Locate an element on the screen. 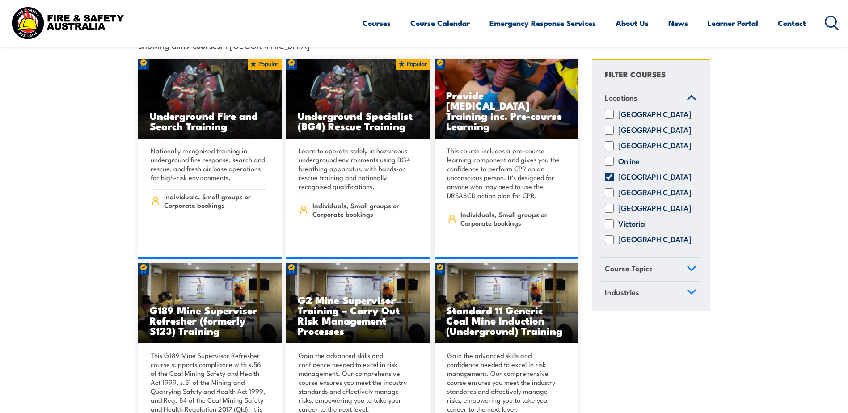 The image size is (848, 413). a: G2 Mine Supervisor Training – Carry Out Risk Management Processes is located at coordinates (358, 304).